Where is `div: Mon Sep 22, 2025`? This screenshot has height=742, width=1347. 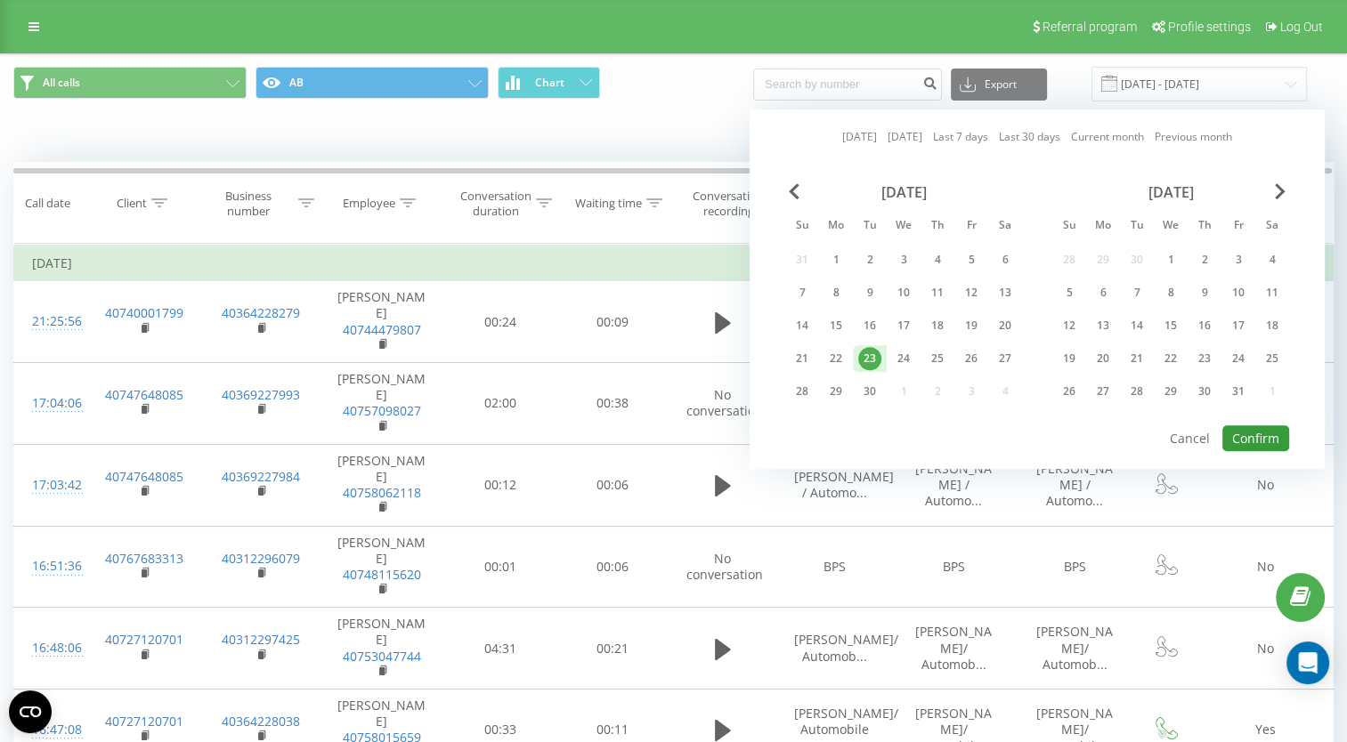 div: Mon Sep 22, 2025 is located at coordinates (836, 359).